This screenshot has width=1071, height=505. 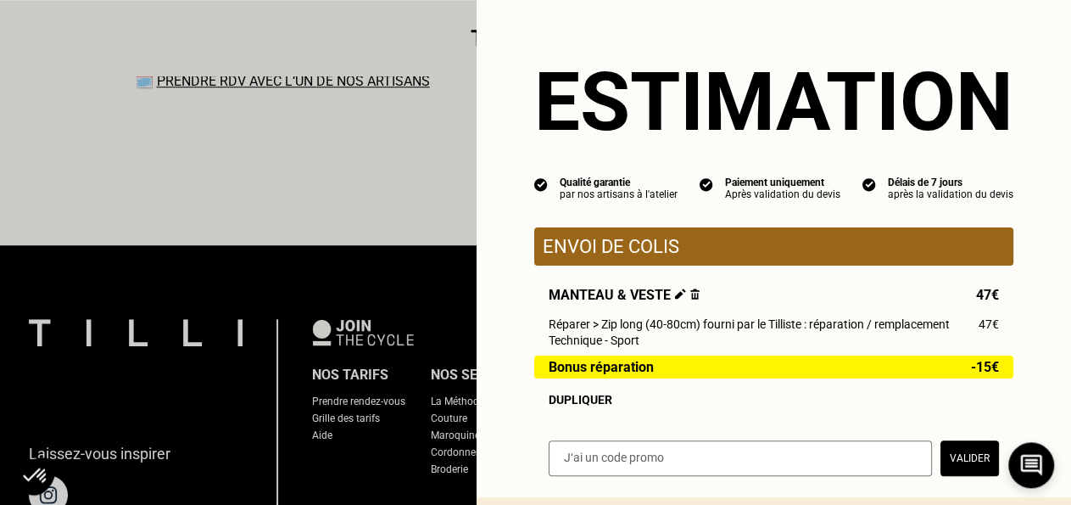 What do you see at coordinates (774, 102) in the screenshot?
I see `section: Estimation` at bounding box center [774, 102].